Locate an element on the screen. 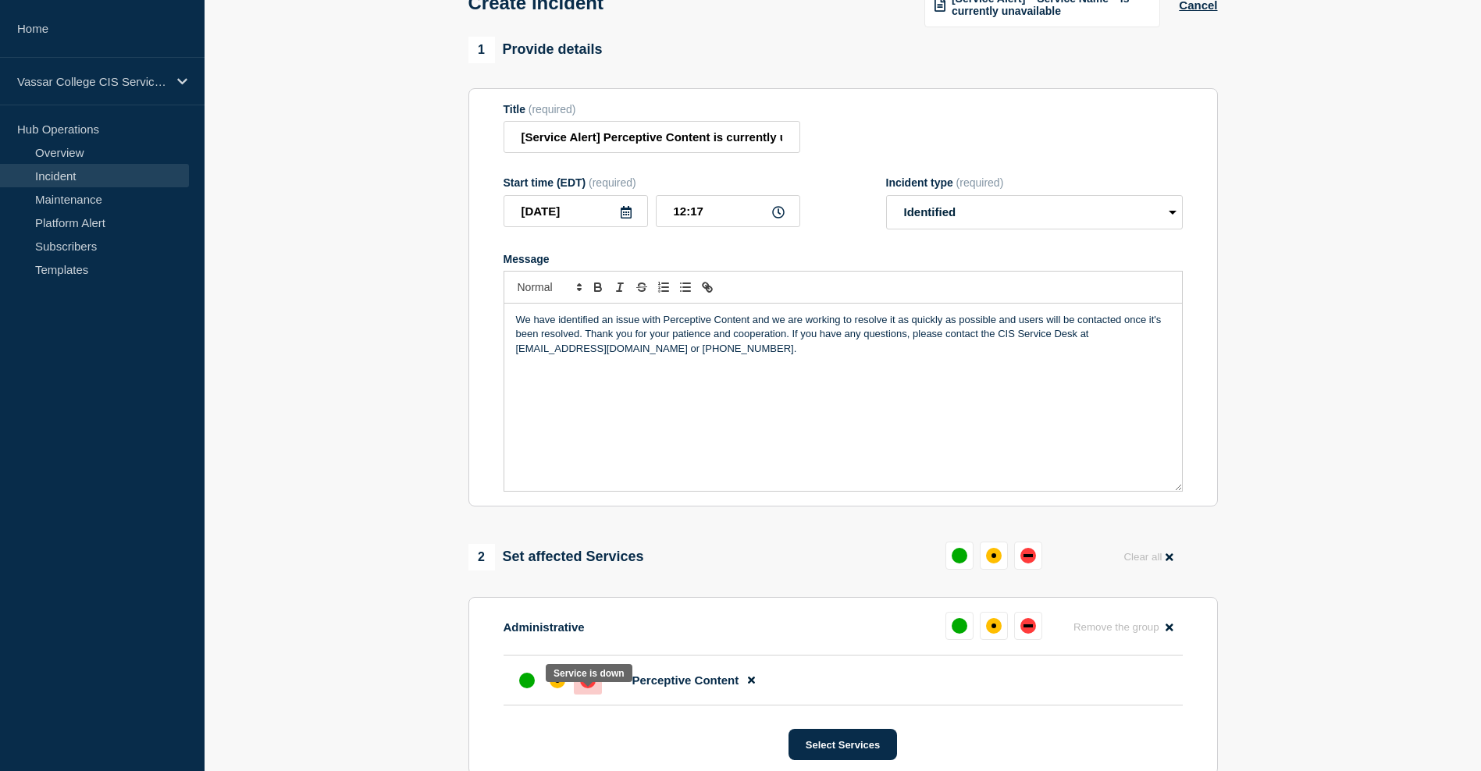 The height and width of the screenshot is (771, 1481). div: Set affected Services is located at coordinates (556, 557).